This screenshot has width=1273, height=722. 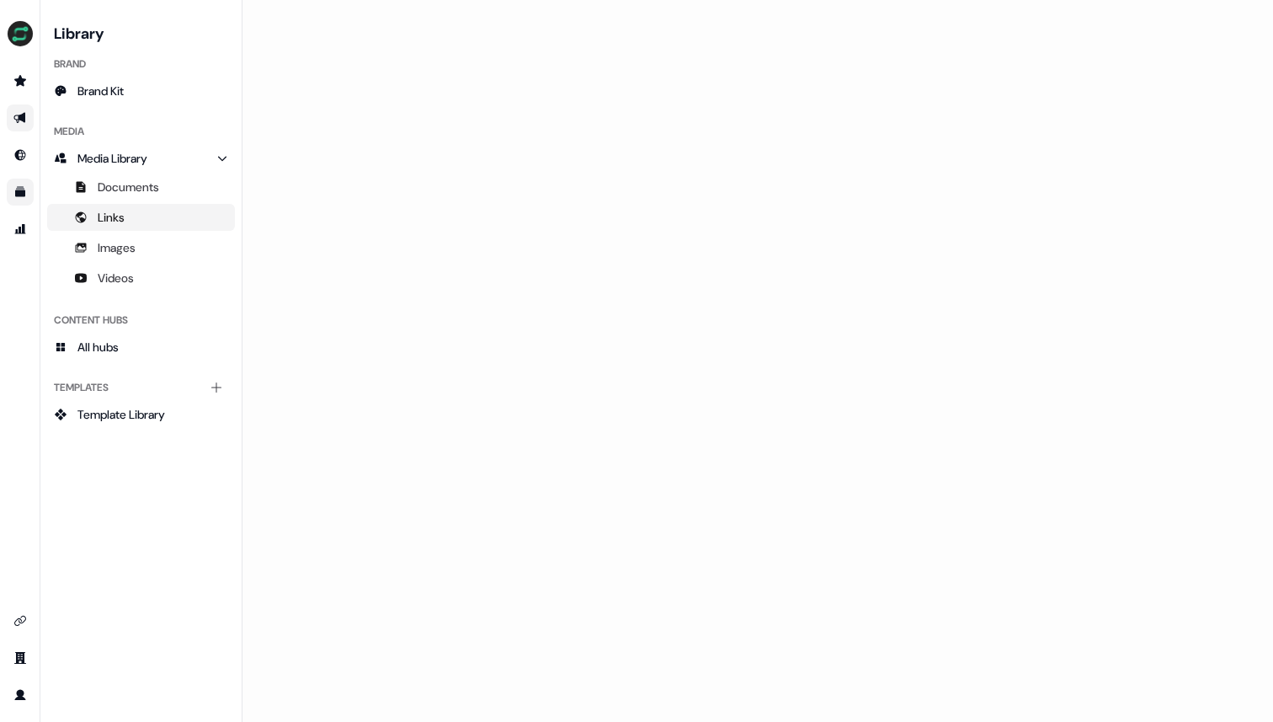 What do you see at coordinates (141, 187) in the screenshot?
I see `a: Documents` at bounding box center [141, 187].